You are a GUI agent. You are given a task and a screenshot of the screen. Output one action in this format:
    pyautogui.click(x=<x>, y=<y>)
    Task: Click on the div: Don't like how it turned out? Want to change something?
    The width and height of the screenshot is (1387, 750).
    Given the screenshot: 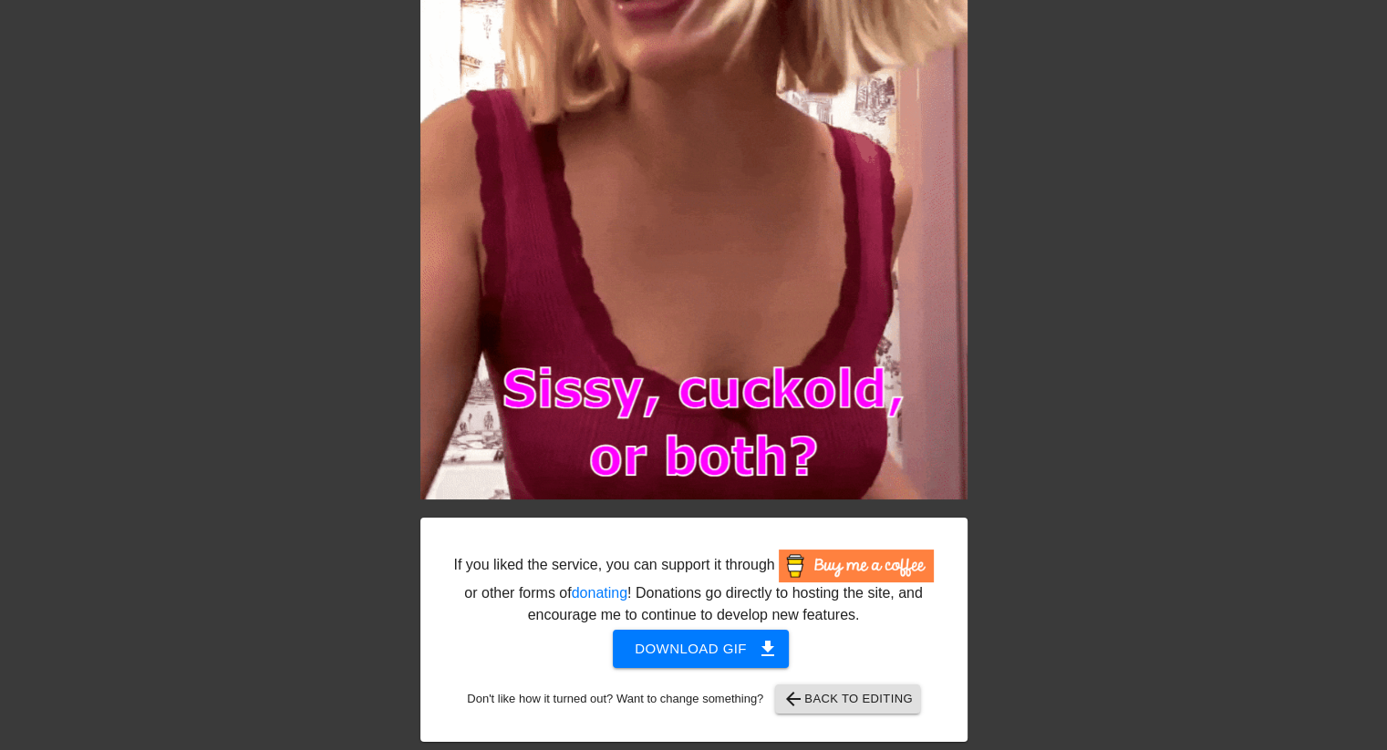 What is the action you would take?
    pyautogui.click(x=694, y=699)
    